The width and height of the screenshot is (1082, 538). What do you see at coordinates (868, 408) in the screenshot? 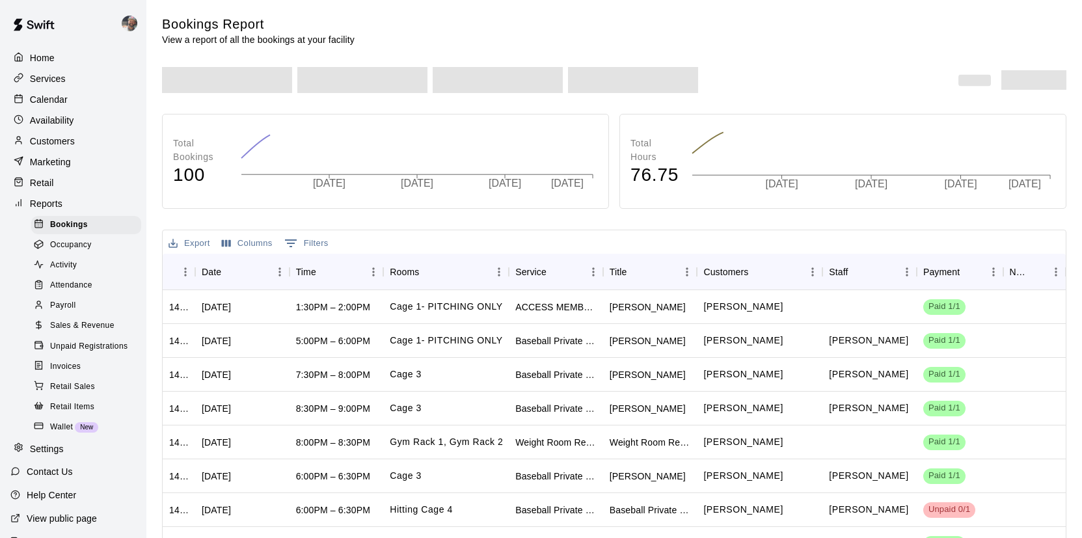
I see `p: Dave Osteen` at bounding box center [868, 408].